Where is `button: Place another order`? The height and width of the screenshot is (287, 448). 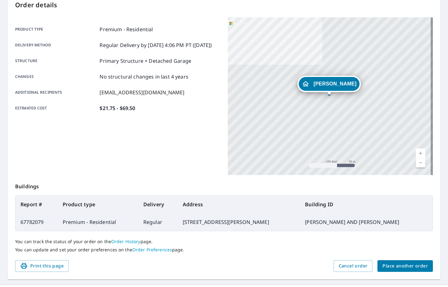
button: Place another order is located at coordinates (405, 266).